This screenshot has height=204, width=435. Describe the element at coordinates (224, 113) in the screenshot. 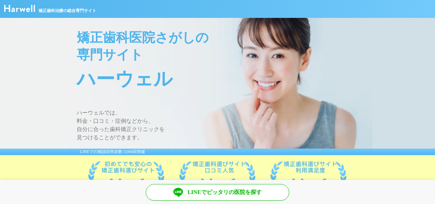

I see `span: ハーウェルでは、` at that location.